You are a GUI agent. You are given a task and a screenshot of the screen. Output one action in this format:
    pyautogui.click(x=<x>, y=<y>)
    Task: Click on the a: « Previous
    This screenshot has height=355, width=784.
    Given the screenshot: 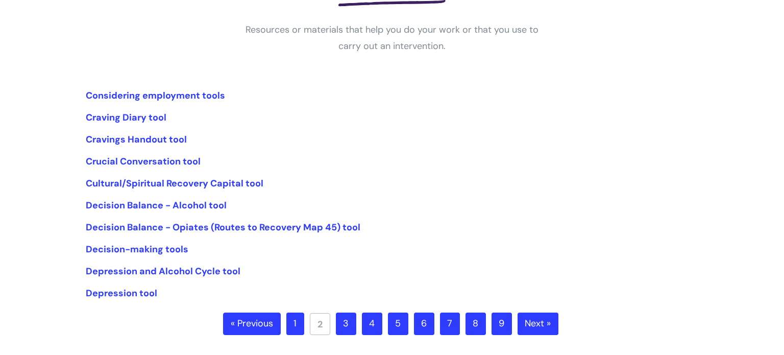 What is the action you would take?
    pyautogui.click(x=252, y=324)
    